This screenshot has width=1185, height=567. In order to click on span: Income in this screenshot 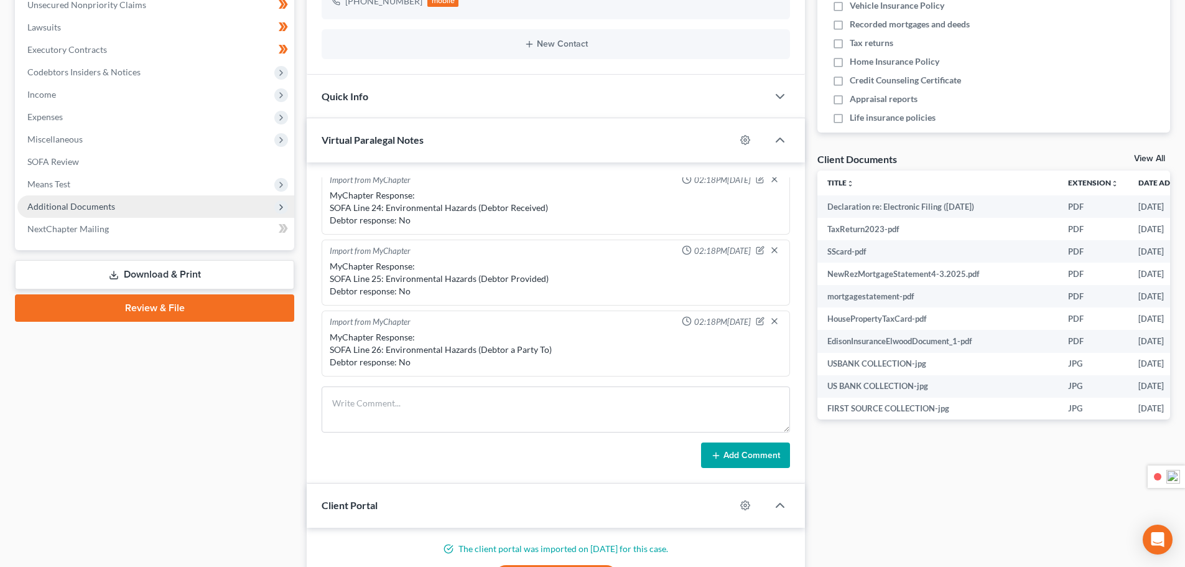, I will do `click(42, 94)`.